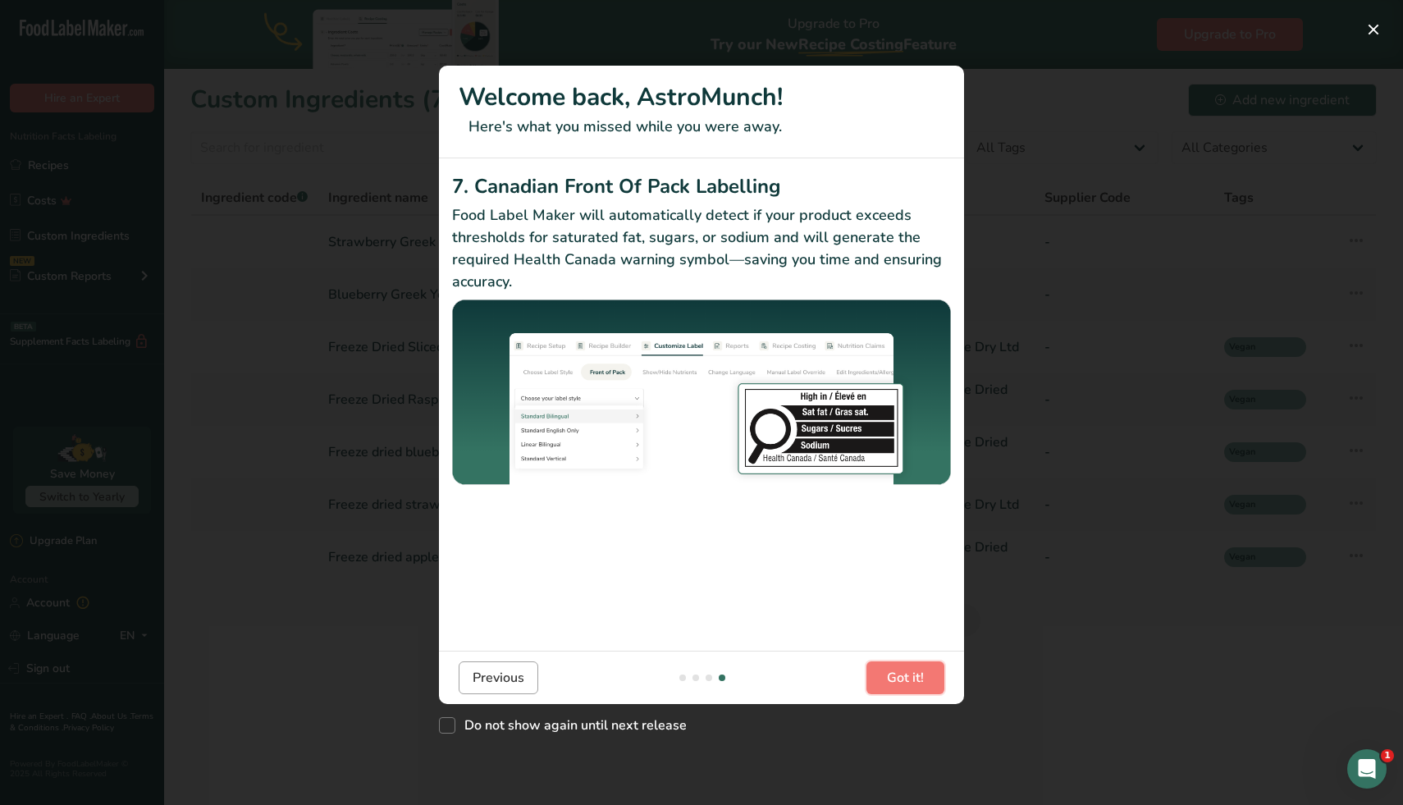 The width and height of the screenshot is (1403, 805). I want to click on span: 1, so click(1387, 756).